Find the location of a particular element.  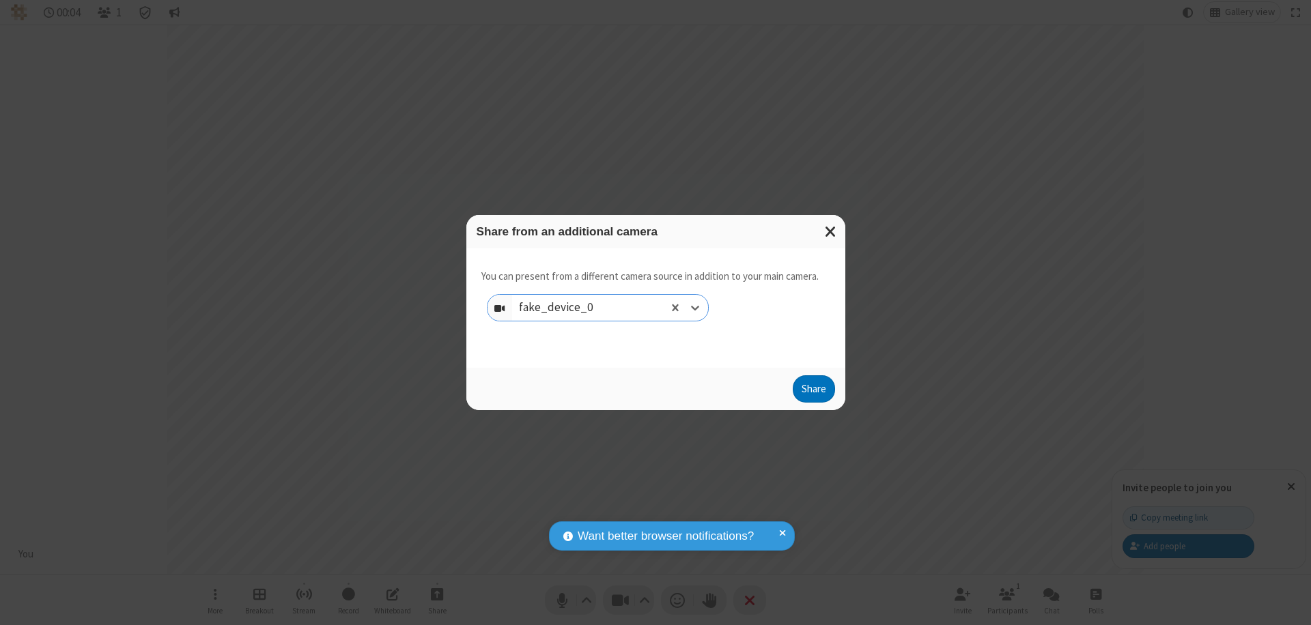

div: fake_device_0 is located at coordinates (567, 309).